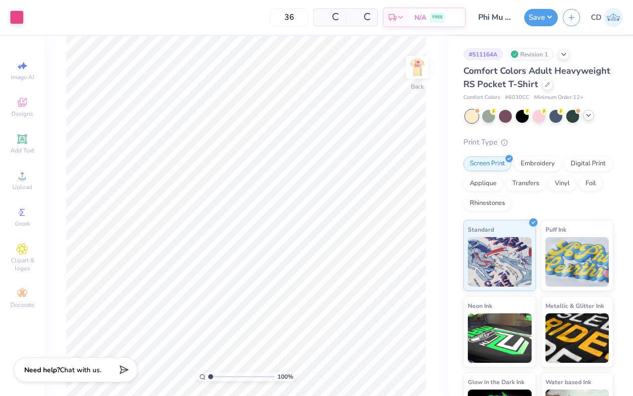 The height and width of the screenshot is (396, 633). Describe the element at coordinates (22, 77) in the screenshot. I see `span: Image AI` at that location.